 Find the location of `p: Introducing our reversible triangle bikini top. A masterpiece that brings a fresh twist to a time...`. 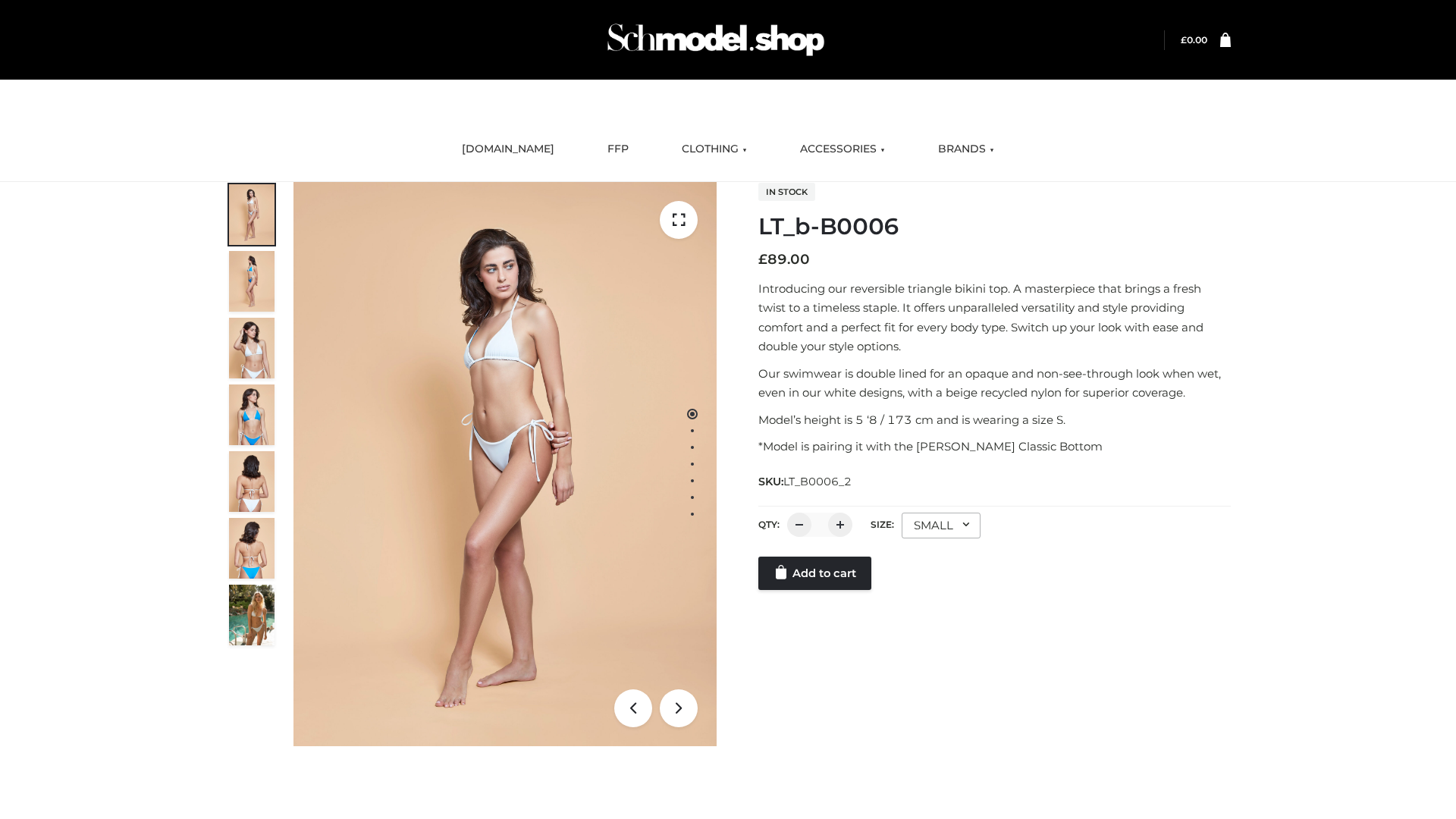

p: Introducing our reversible triangle bikini top. A masterpiece that brings a fresh twist to a time... is located at coordinates (994, 318).